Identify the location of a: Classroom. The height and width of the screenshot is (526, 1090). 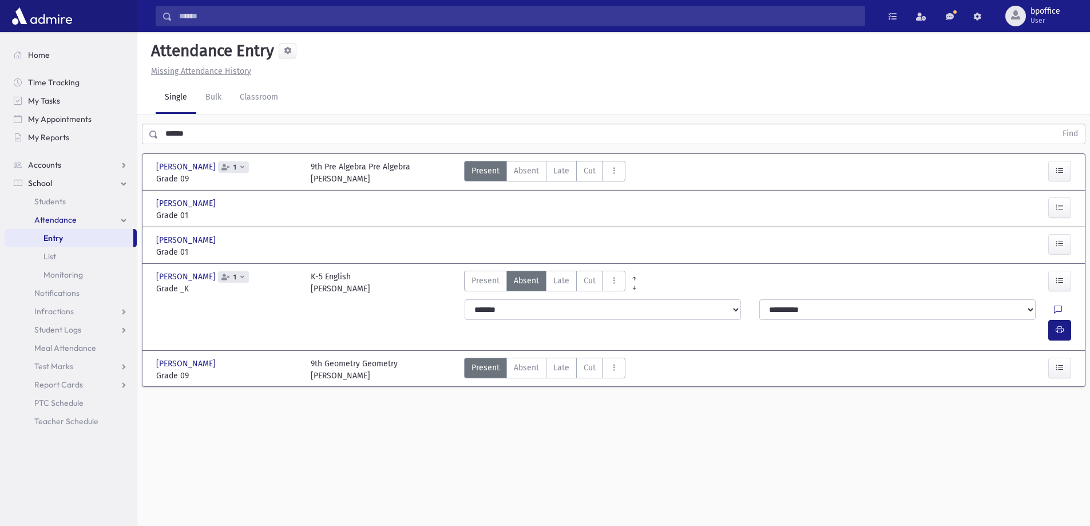
(259, 98).